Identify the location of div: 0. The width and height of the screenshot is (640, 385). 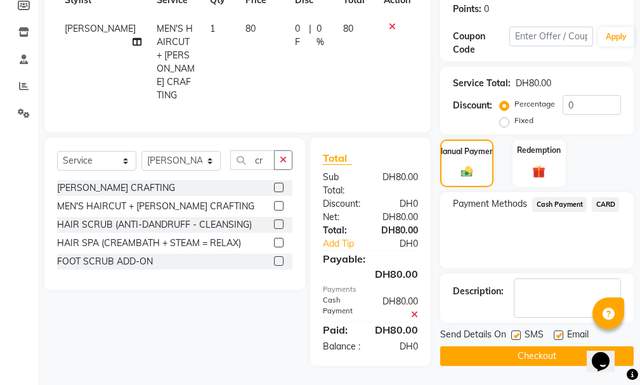
(487, 9).